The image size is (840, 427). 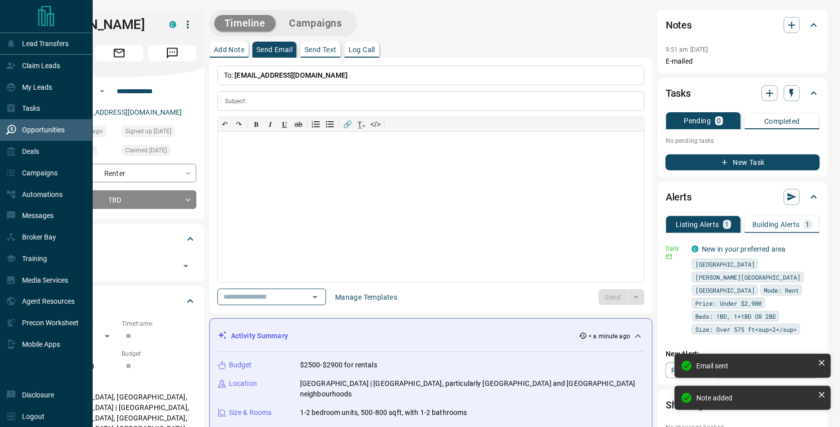 What do you see at coordinates (257, 124) in the screenshot?
I see `button: 𝐁` at bounding box center [257, 124].